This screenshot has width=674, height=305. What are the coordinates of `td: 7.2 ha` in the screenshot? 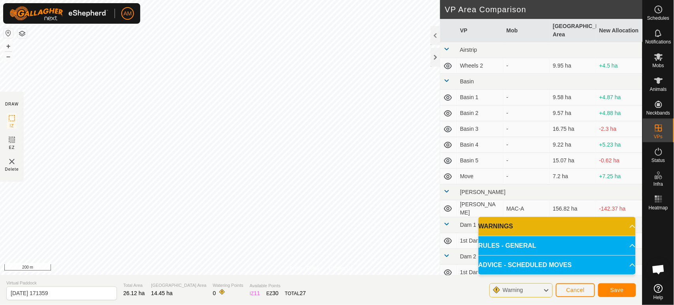 It's located at (573, 177).